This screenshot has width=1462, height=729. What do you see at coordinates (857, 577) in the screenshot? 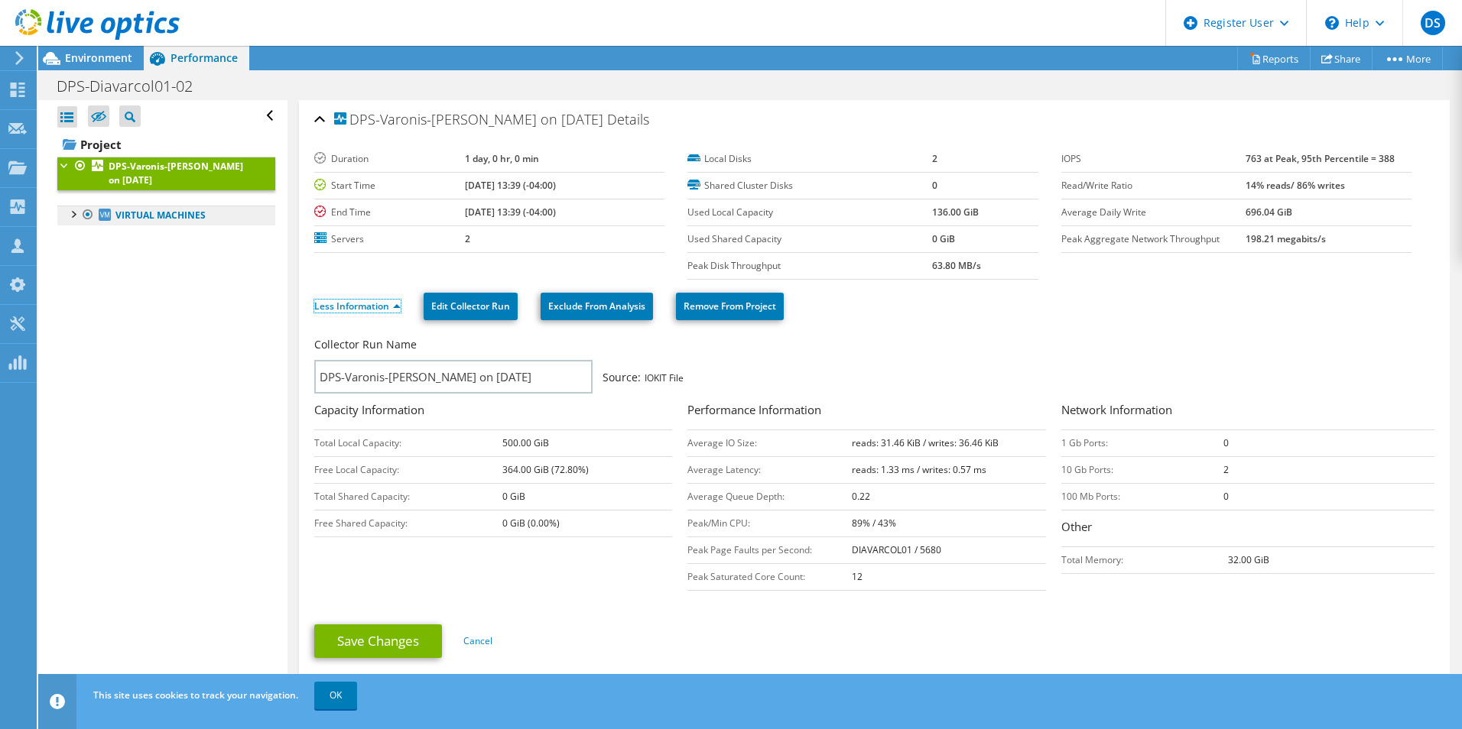
I see `b: 12` at bounding box center [857, 577].